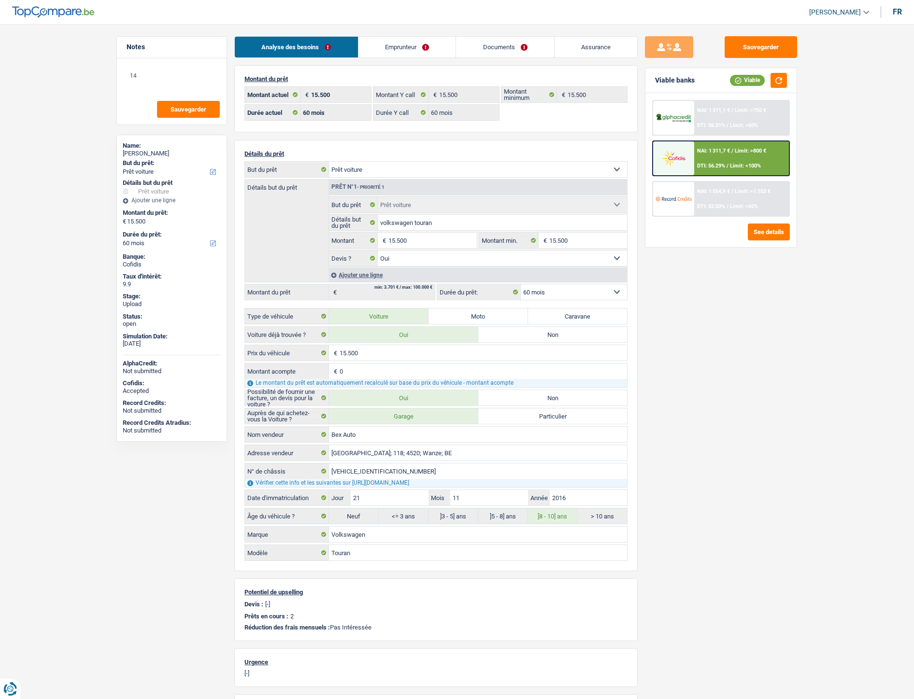 Image resolution: width=914 pixels, height=699 pixels. What do you see at coordinates (747, 80) in the screenshot?
I see `div: Viable` at bounding box center [747, 80].